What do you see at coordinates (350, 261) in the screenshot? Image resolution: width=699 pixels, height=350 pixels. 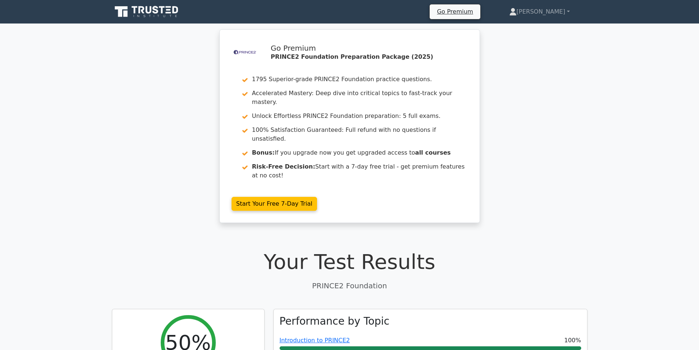 I see `h1: Your Test Results` at bounding box center [350, 261].